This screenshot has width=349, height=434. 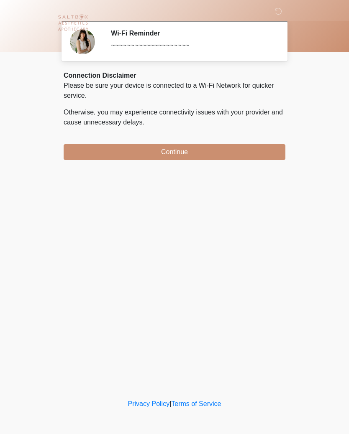 I want to click on a: Privacy Policy, so click(x=149, y=404).